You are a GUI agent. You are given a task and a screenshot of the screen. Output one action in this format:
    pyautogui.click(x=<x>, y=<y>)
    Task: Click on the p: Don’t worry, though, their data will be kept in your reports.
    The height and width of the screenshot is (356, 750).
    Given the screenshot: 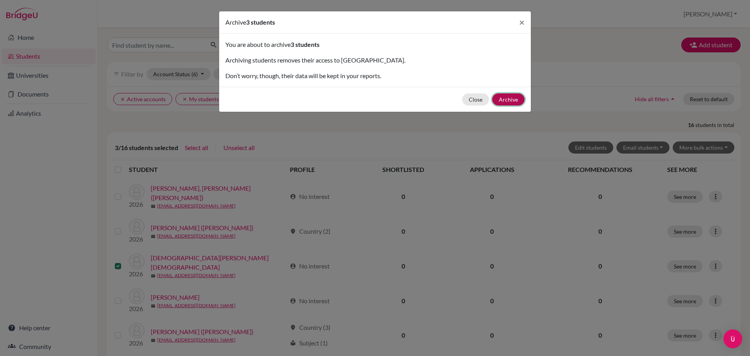 What is the action you would take?
    pyautogui.click(x=375, y=76)
    